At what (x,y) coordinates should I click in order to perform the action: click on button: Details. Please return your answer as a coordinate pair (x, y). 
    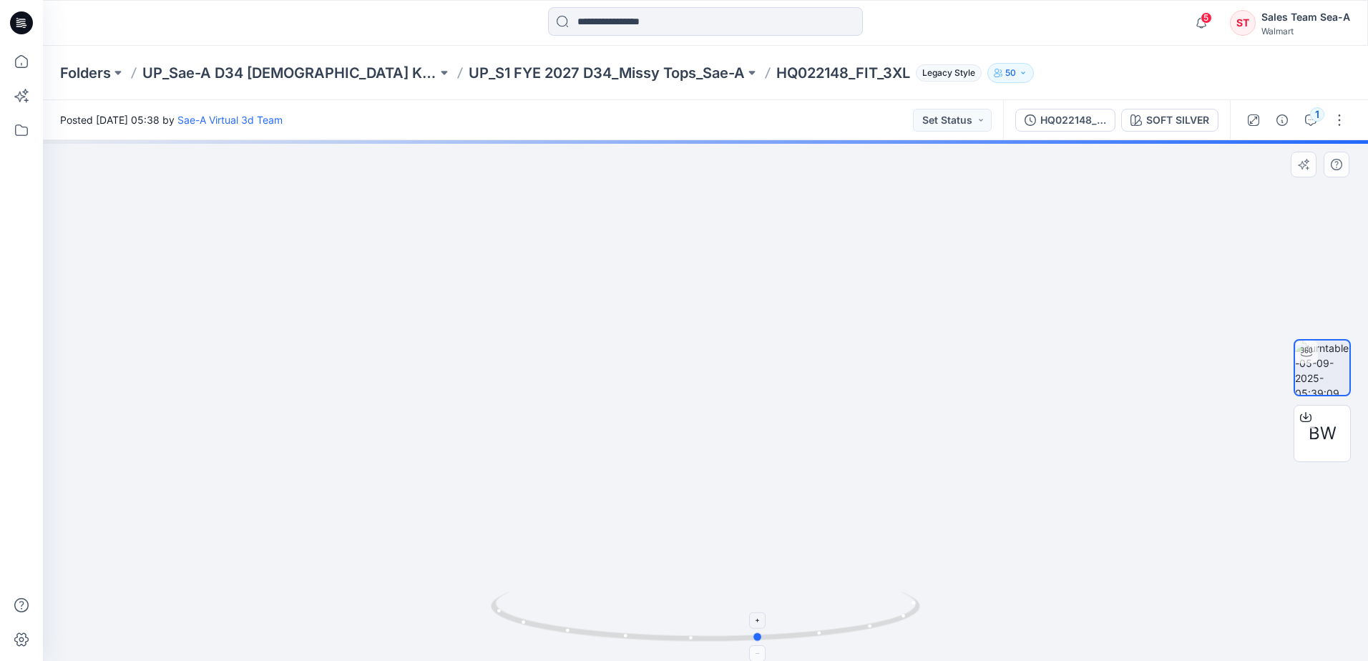
    Looking at the image, I should click on (1282, 120).